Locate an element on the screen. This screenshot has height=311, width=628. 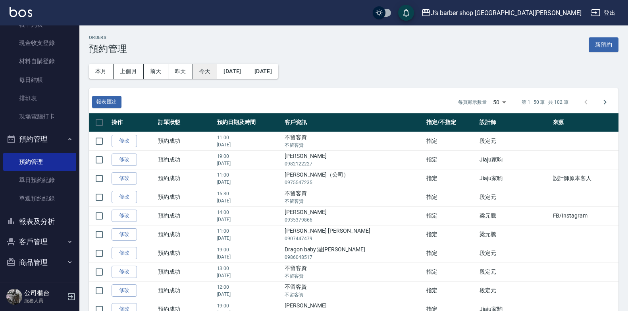
h3: 預約管理 is located at coordinates (108, 49).